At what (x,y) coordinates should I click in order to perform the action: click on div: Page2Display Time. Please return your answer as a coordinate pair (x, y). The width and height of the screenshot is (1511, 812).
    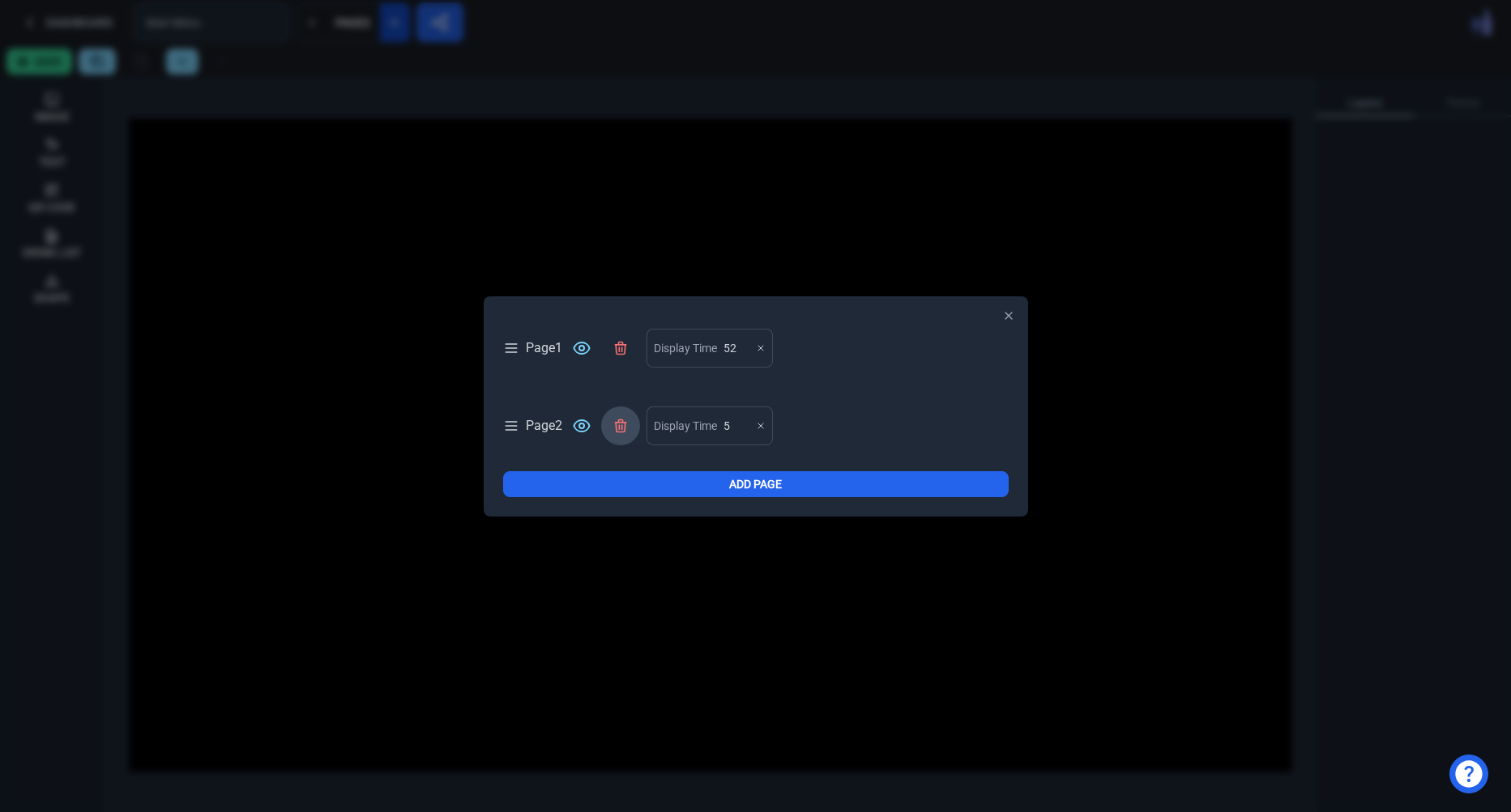
    Looking at the image, I should click on (756, 426).